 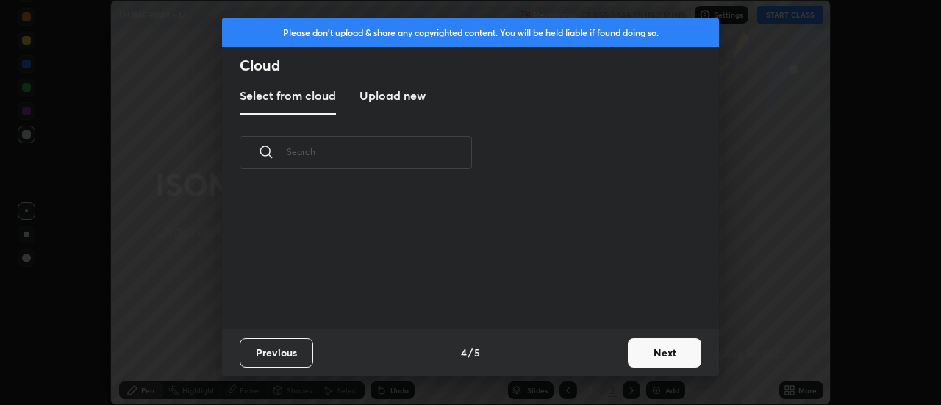 What do you see at coordinates (393, 96) in the screenshot?
I see `h3: Upload new` at bounding box center [393, 96].